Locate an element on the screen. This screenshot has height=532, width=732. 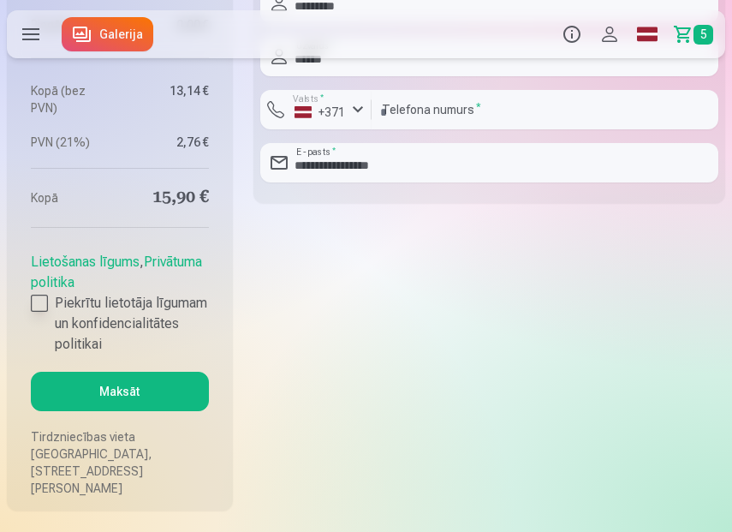
button: Profils is located at coordinates (610, 34).